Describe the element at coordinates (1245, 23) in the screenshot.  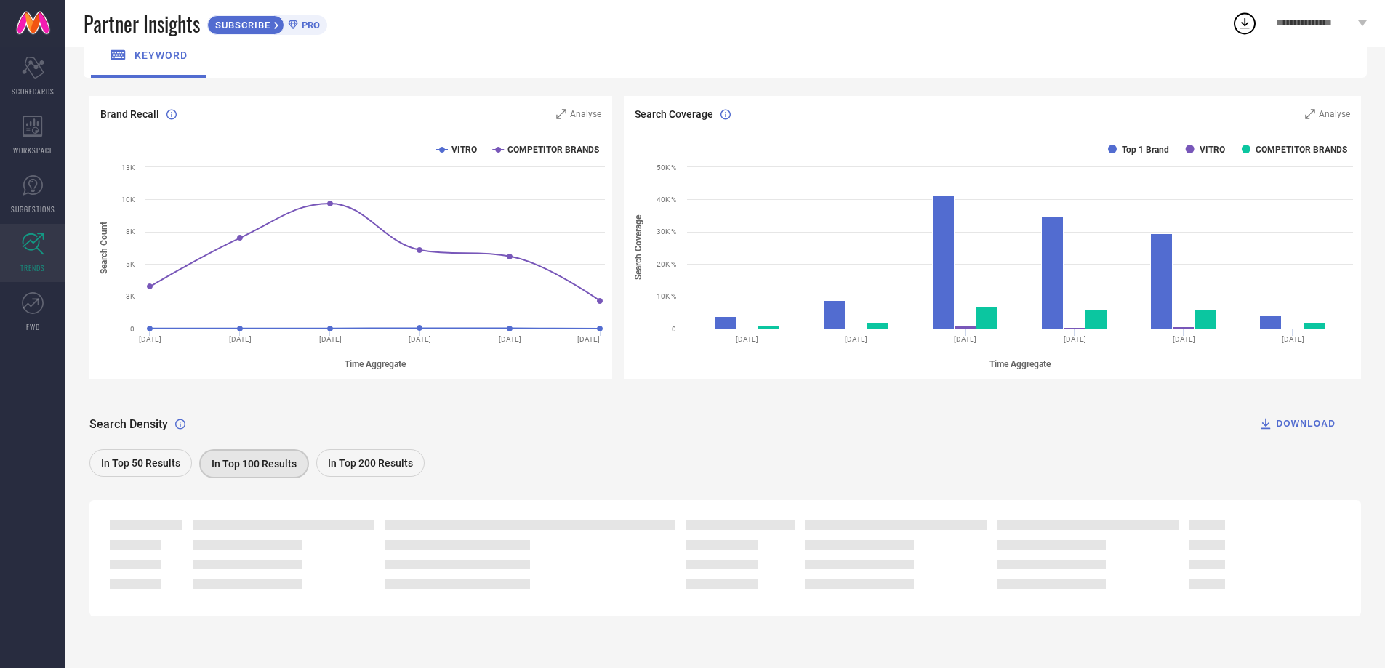
I see `div: Open download list` at that location.